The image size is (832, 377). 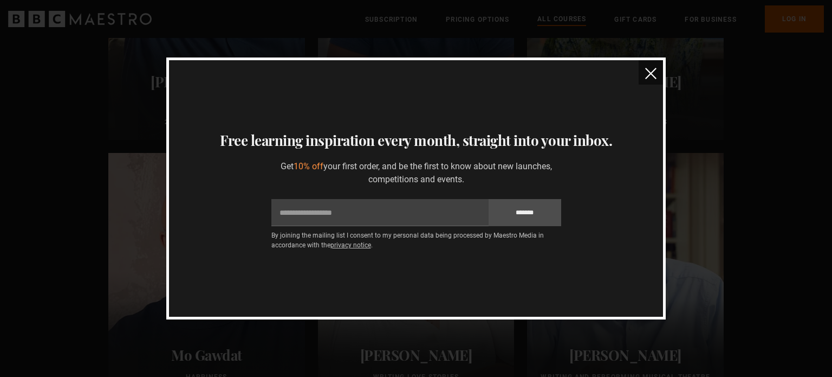 I want to click on h3: Free learning inspiration every month, straight into your inbox., so click(x=416, y=140).